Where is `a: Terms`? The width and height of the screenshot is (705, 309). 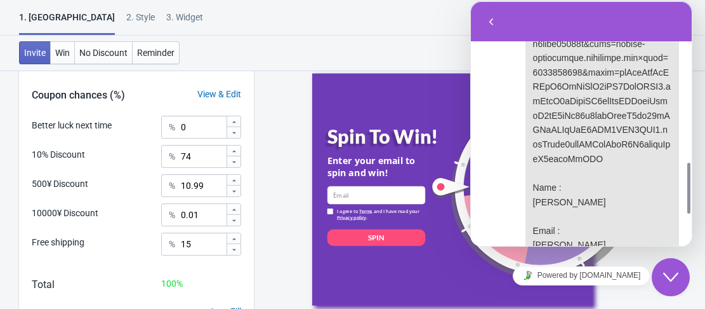 a: Terms is located at coordinates (365, 211).